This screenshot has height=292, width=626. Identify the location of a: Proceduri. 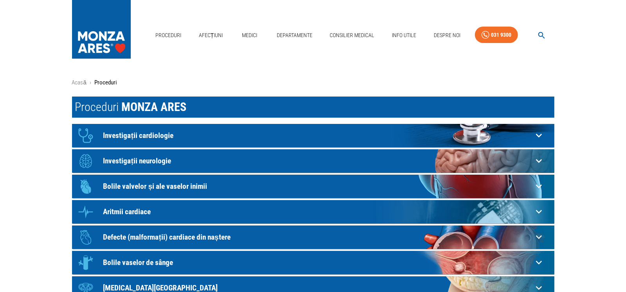
(168, 35).